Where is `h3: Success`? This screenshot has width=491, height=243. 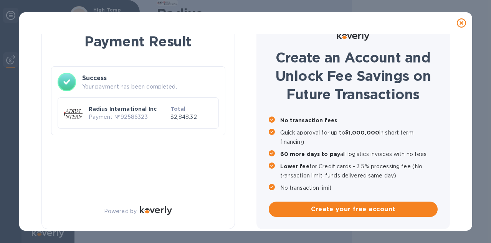
h3: Success is located at coordinates (151, 78).